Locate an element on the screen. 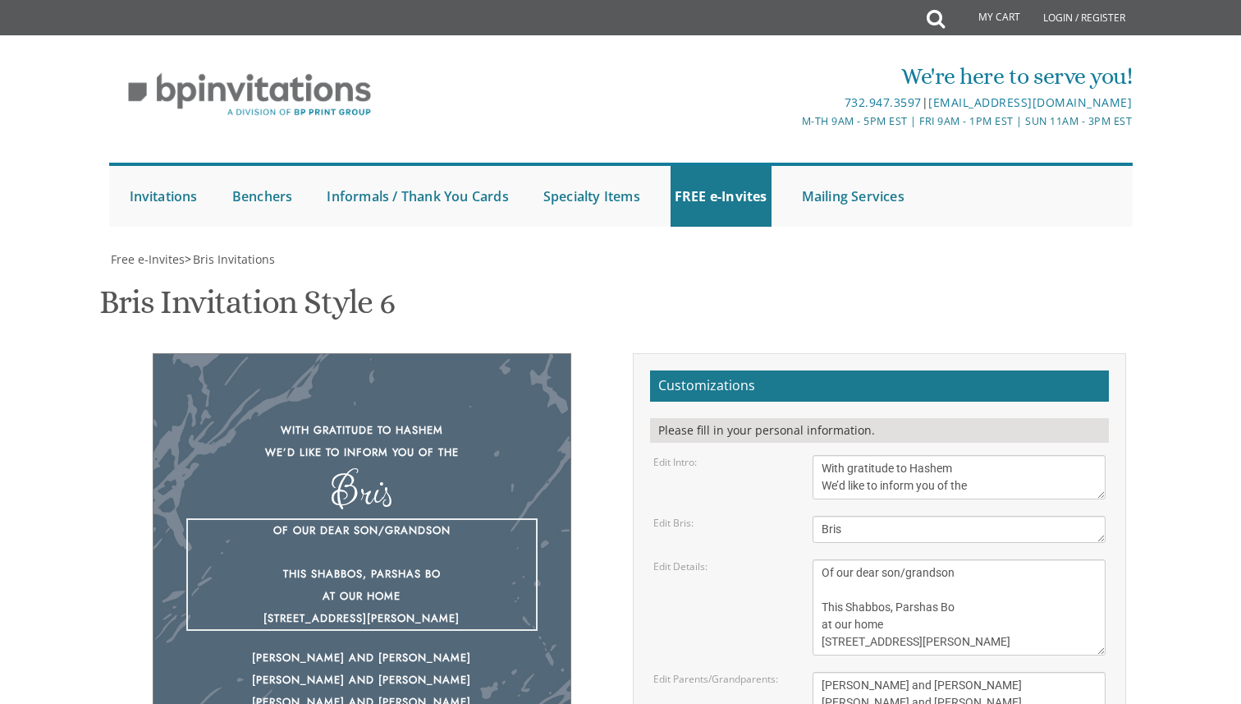 The height and width of the screenshot is (704, 1241). a: Benchers is located at coordinates (263, 196).